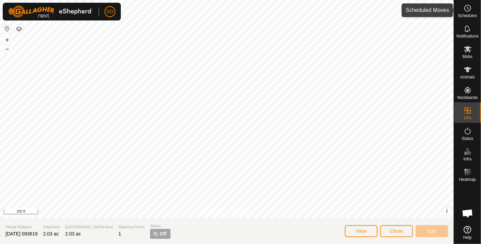  What do you see at coordinates (447, 210) in the screenshot?
I see `span: i` at bounding box center [447, 210].